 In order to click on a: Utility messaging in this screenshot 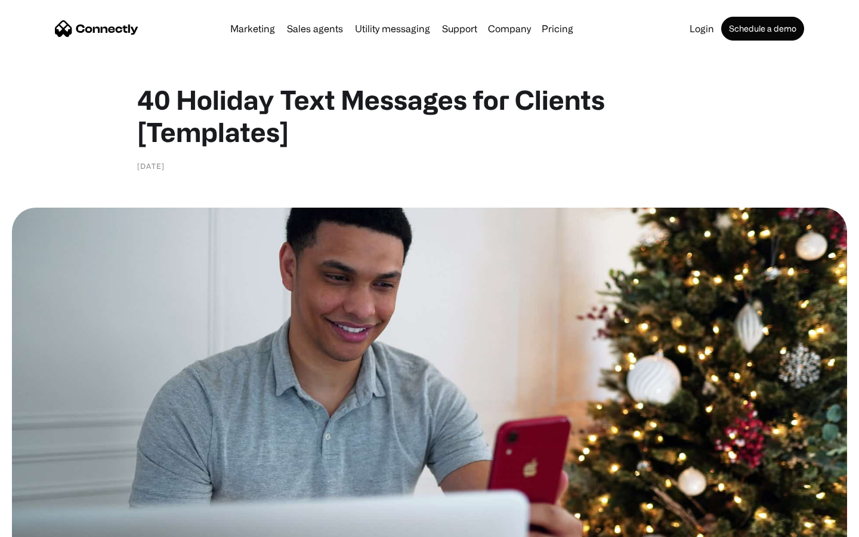, I will do `click(392, 29)`.